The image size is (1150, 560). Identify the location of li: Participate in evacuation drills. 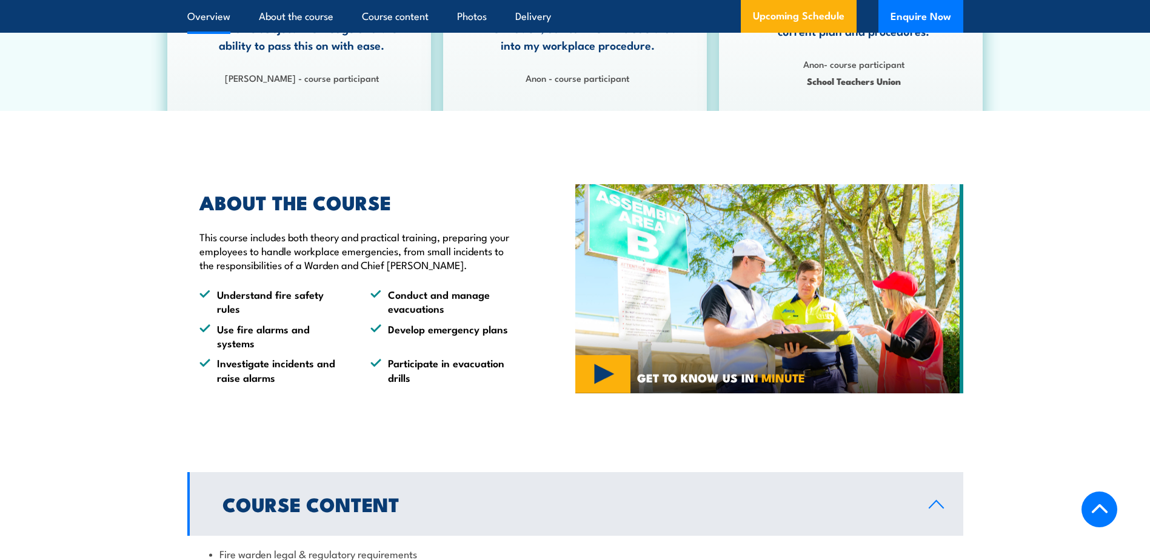
(445, 370).